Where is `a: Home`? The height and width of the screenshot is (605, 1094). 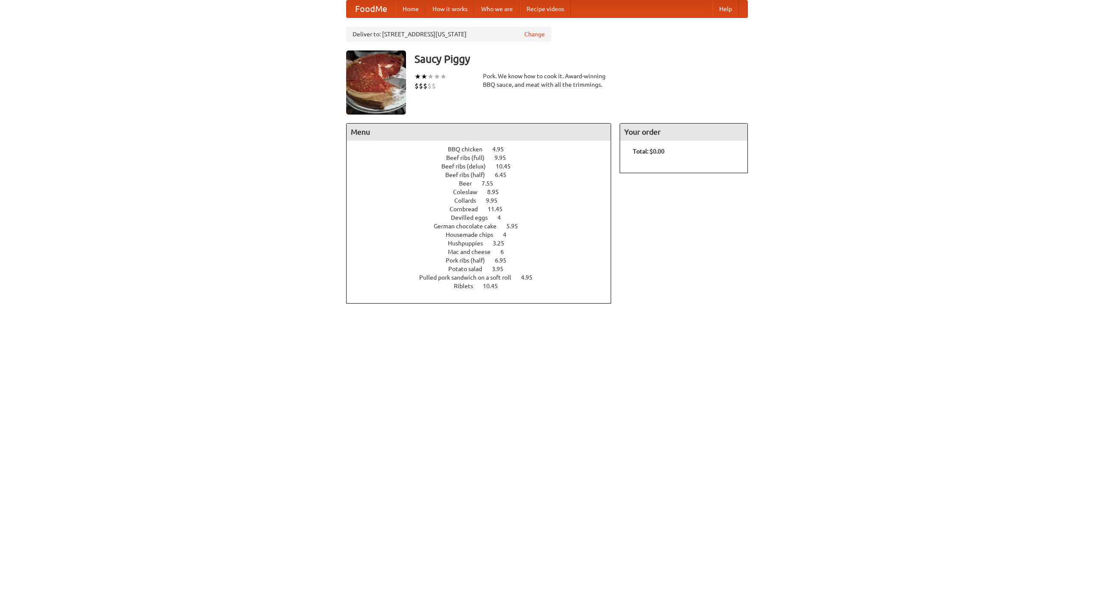 a: Home is located at coordinates (411, 9).